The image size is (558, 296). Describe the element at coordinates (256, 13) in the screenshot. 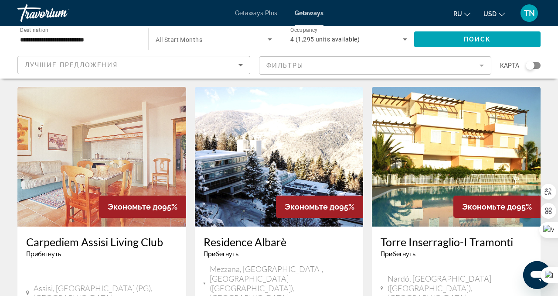

I see `a: Getaways Plus` at that location.